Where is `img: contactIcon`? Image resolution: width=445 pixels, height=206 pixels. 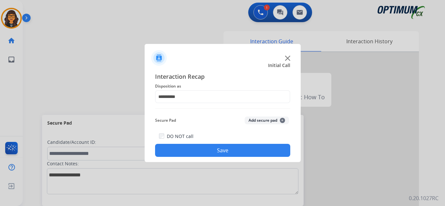
img: contactIcon is located at coordinates (159, 58).